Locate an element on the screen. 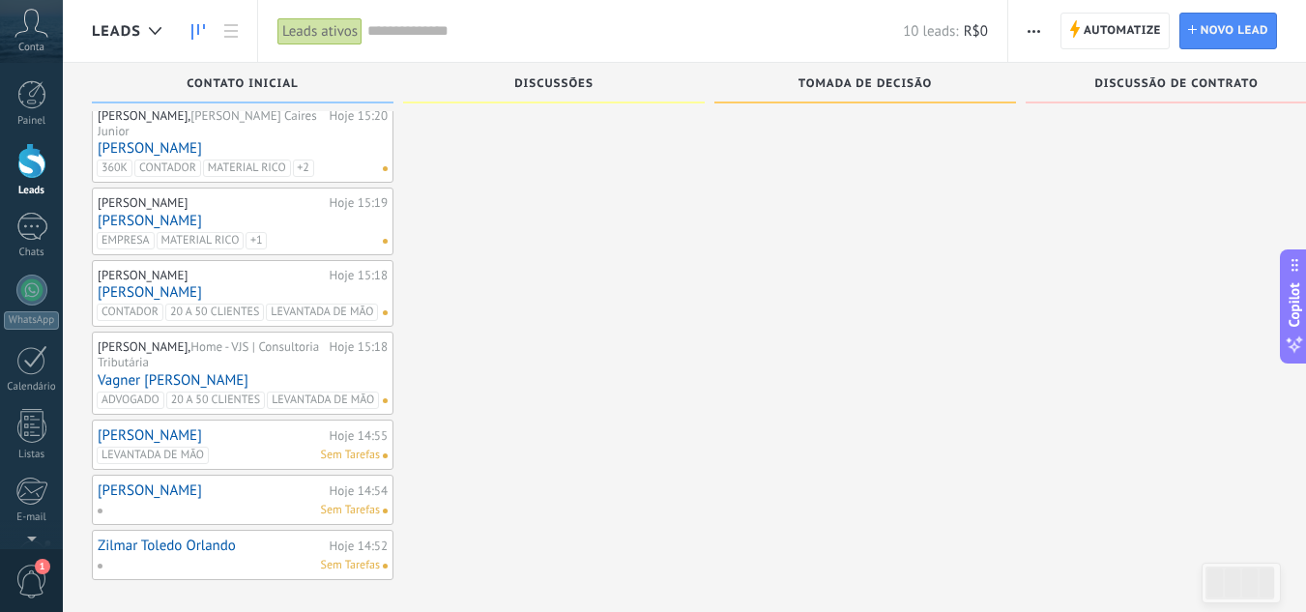  div: Hoje 14:52 is located at coordinates (359, 545).